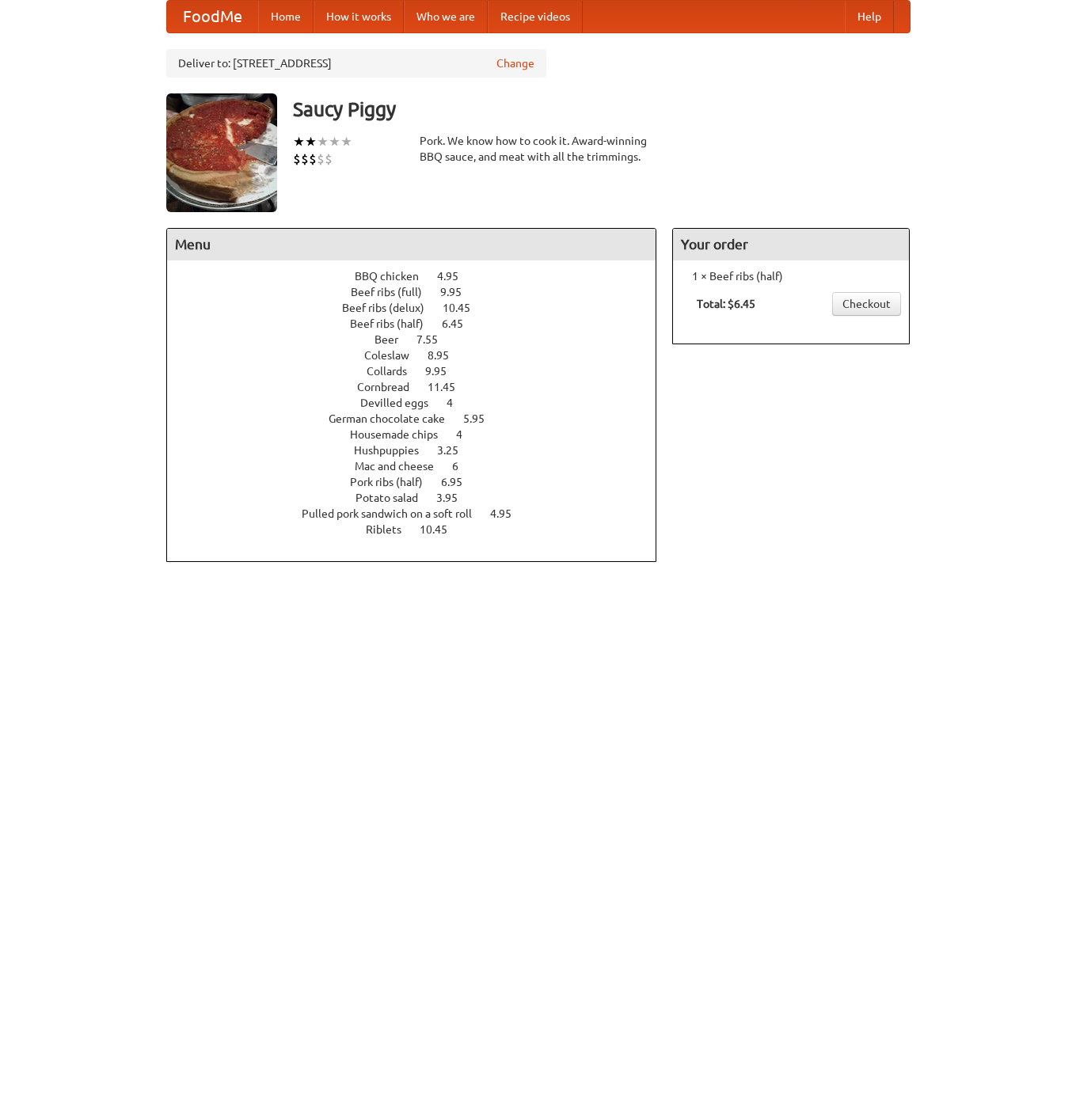 The height and width of the screenshot is (1120, 1076). Describe the element at coordinates (421, 324) in the screenshot. I see `a: Beef ribs (half) 6.45` at that location.